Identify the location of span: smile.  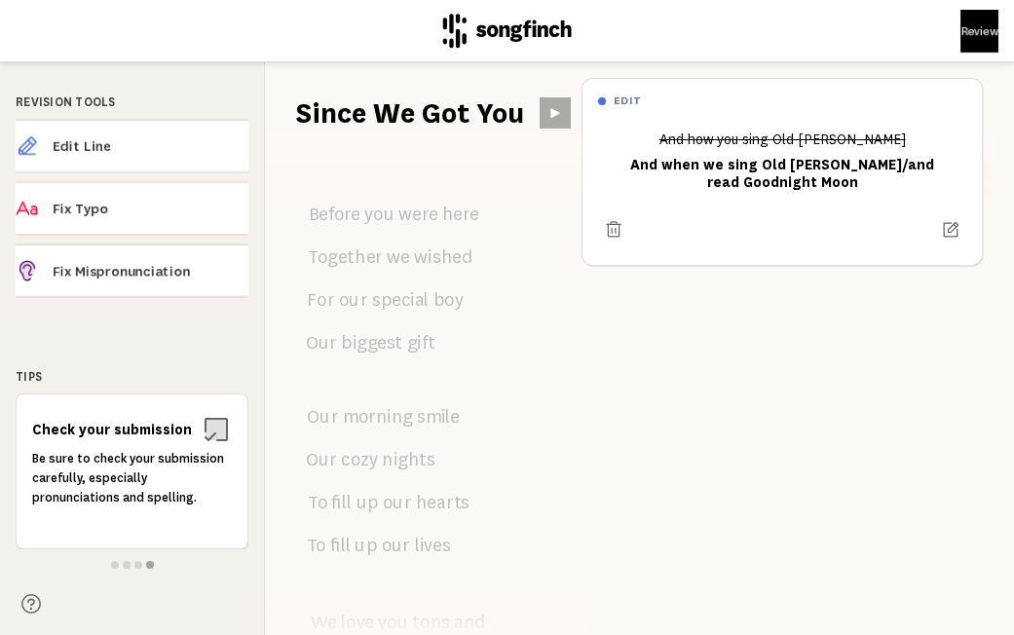
(438, 417).